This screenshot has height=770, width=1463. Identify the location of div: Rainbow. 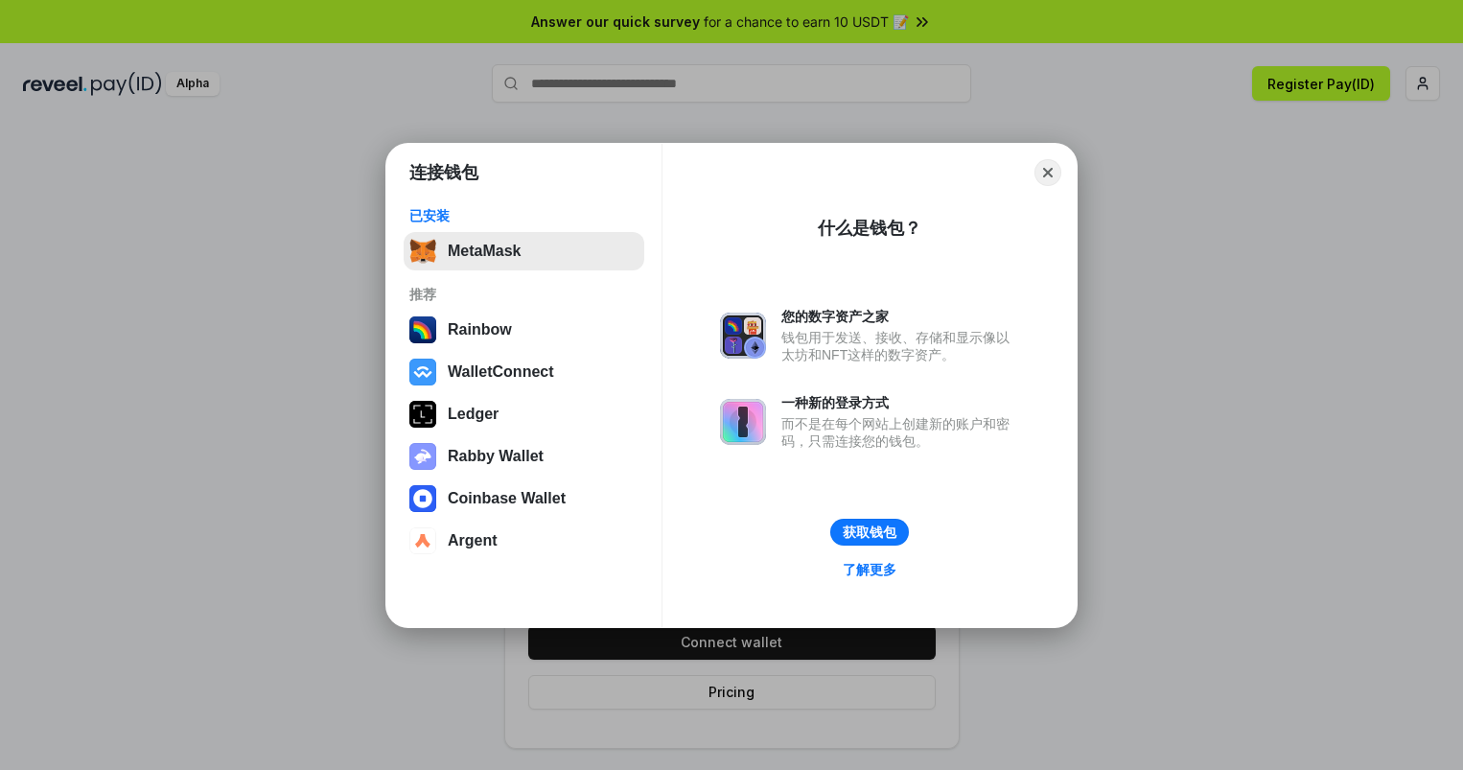
(479, 330).